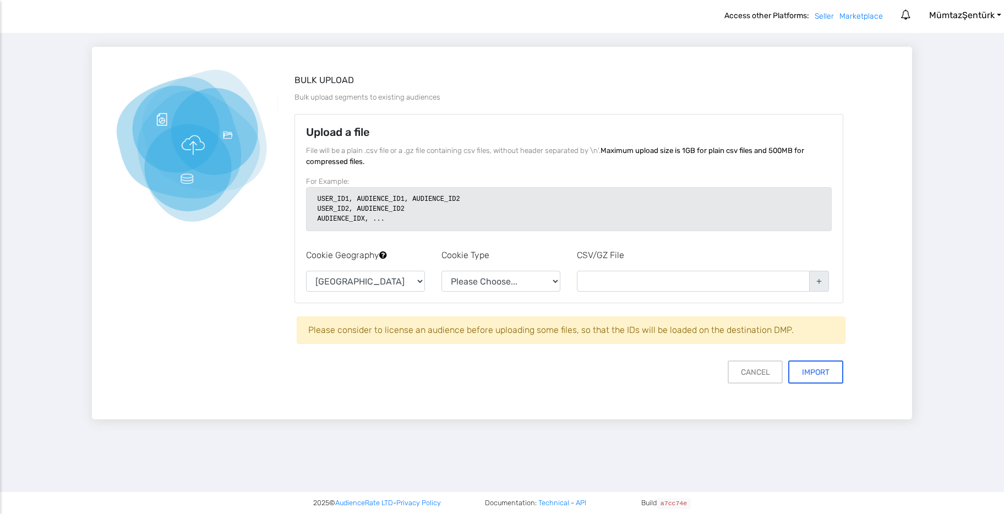 This screenshot has height=514, width=1004. I want to click on a: Seller, so click(824, 16).